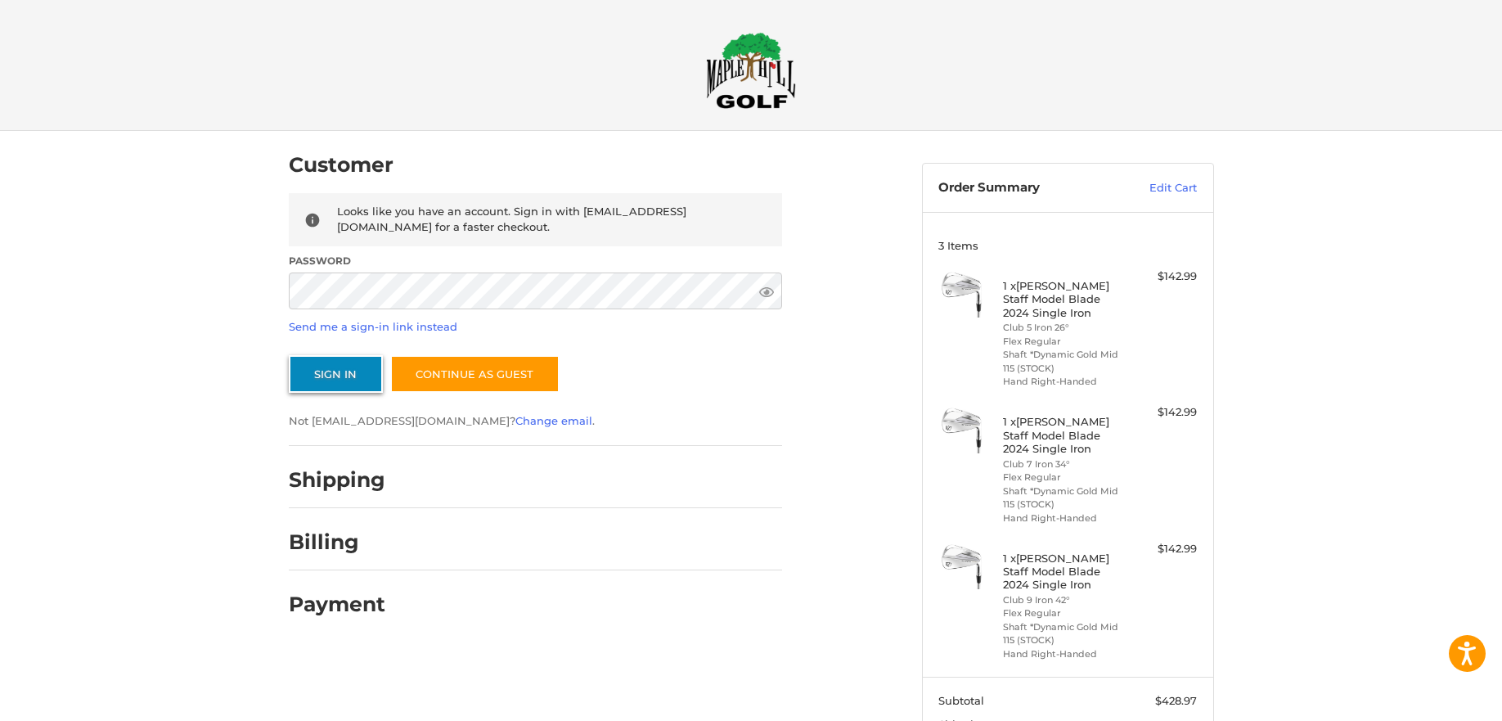 Image resolution: width=1502 pixels, height=721 pixels. I want to click on h2: Payment, so click(337, 604).